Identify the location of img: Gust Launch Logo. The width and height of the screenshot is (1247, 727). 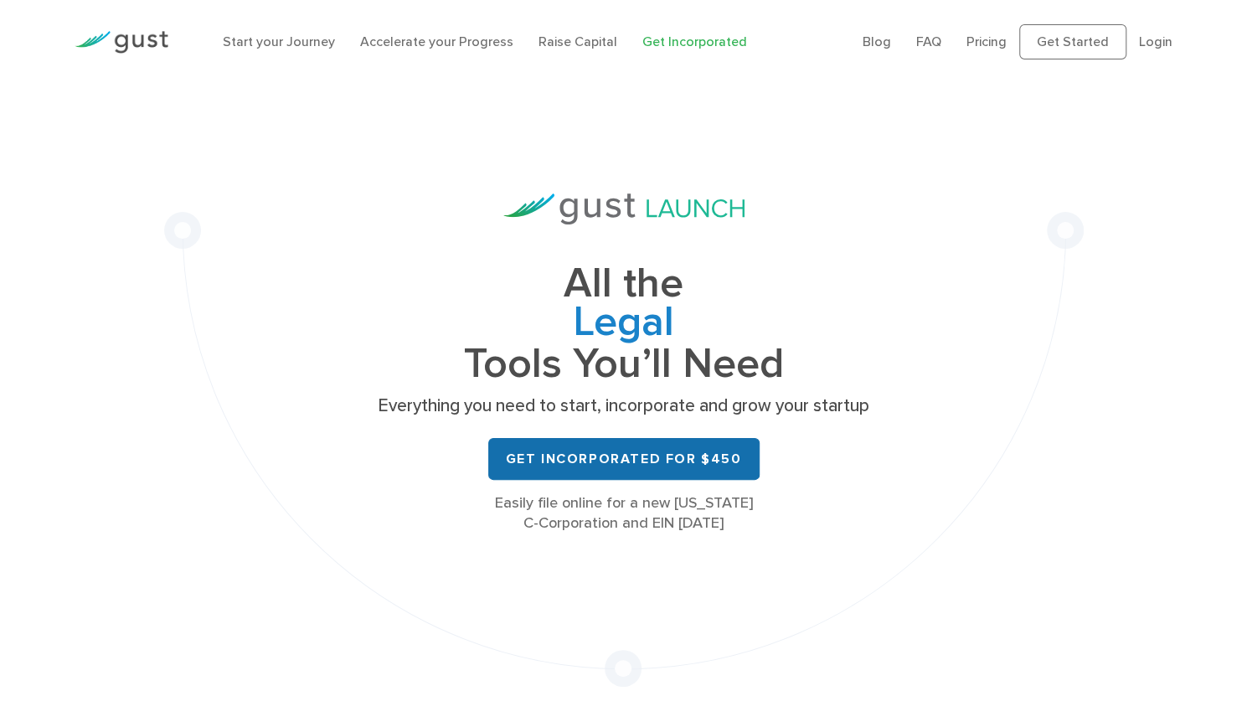
(624, 208).